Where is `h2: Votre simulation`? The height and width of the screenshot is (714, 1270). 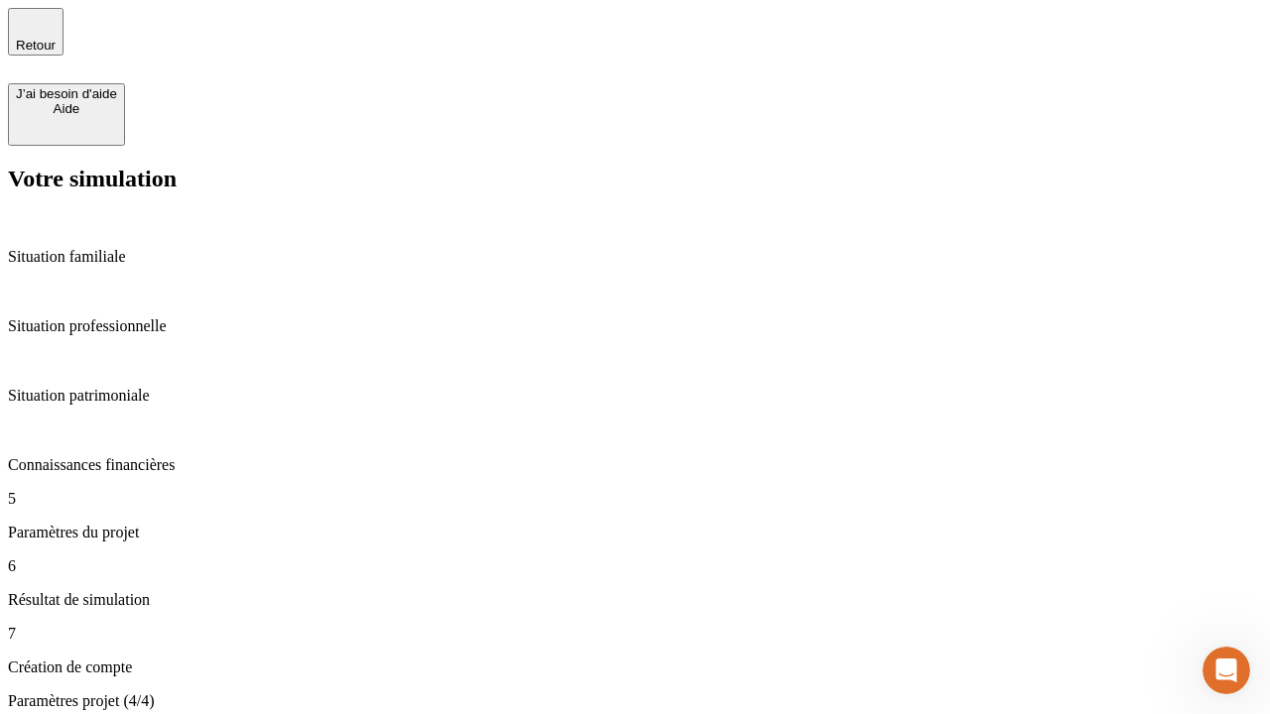
h2: Votre simulation is located at coordinates (635, 179).